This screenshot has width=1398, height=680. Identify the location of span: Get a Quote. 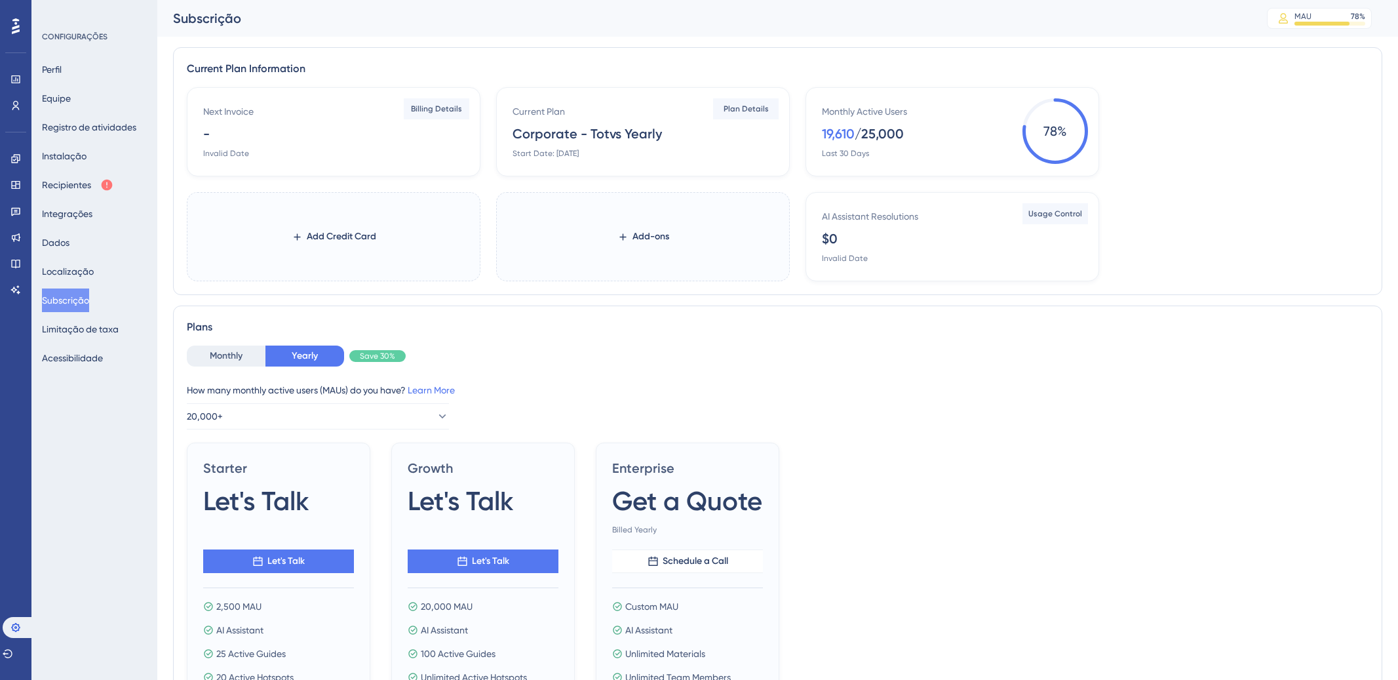
(687, 501).